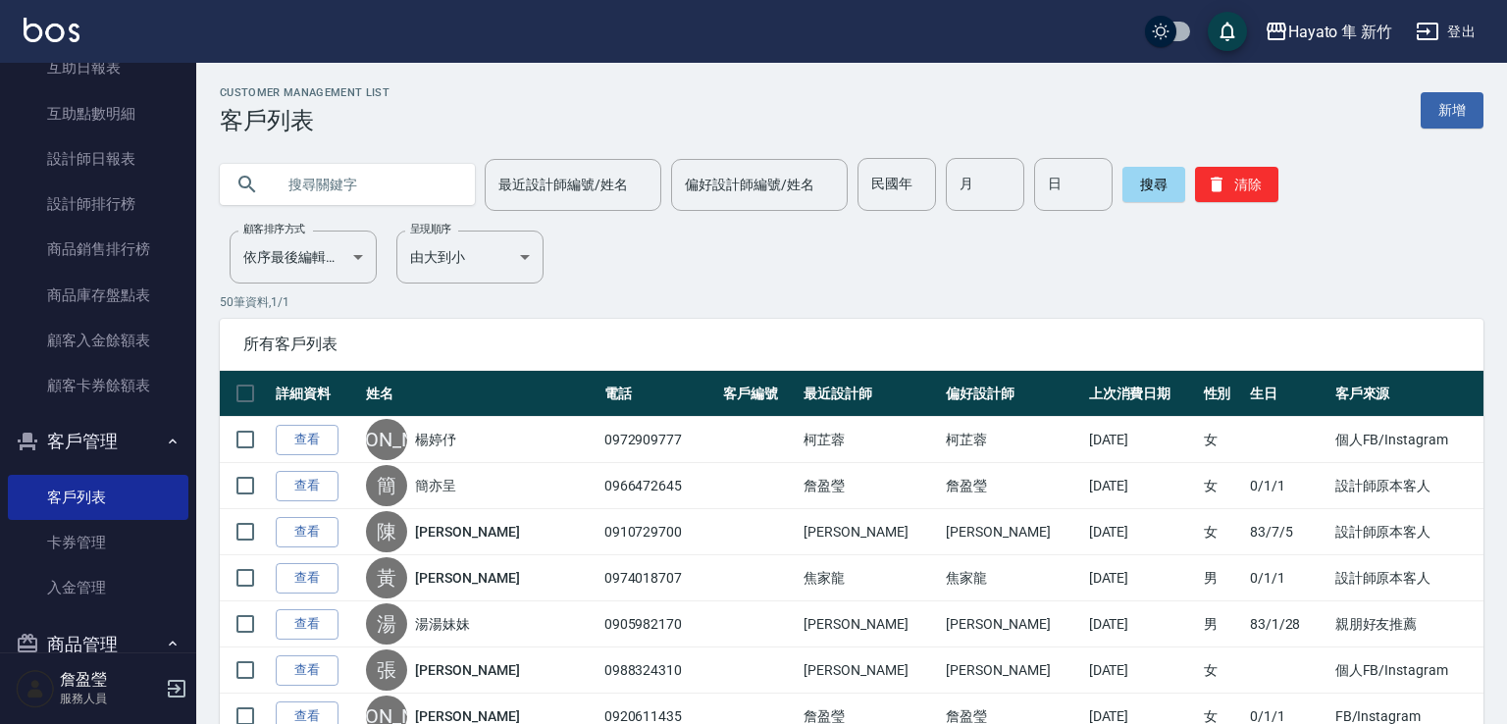  Describe the element at coordinates (436, 440) in the screenshot. I see `a: 楊婷伃` at that location.